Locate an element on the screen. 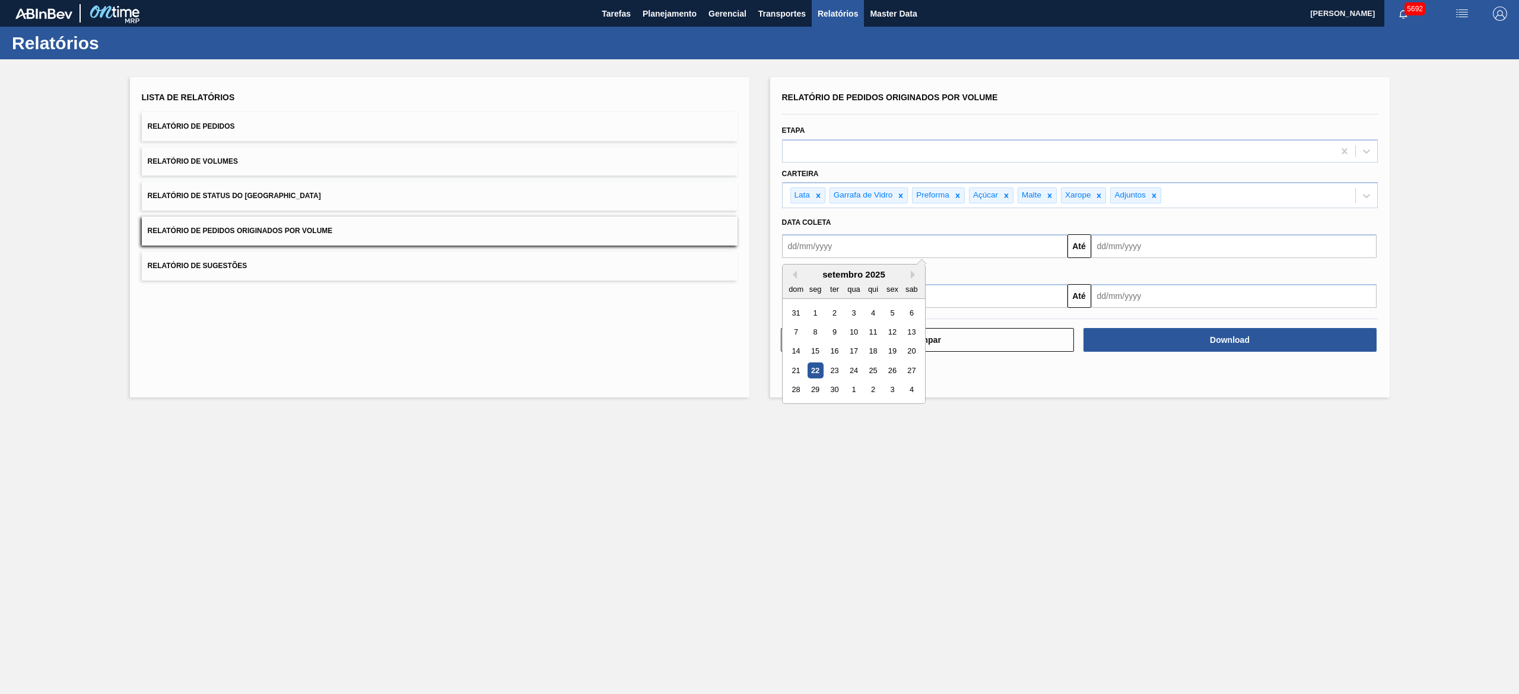 The height and width of the screenshot is (694, 1519). div: Choose quarta-feira, 17 de setembro de 2025 is located at coordinates (853, 351).